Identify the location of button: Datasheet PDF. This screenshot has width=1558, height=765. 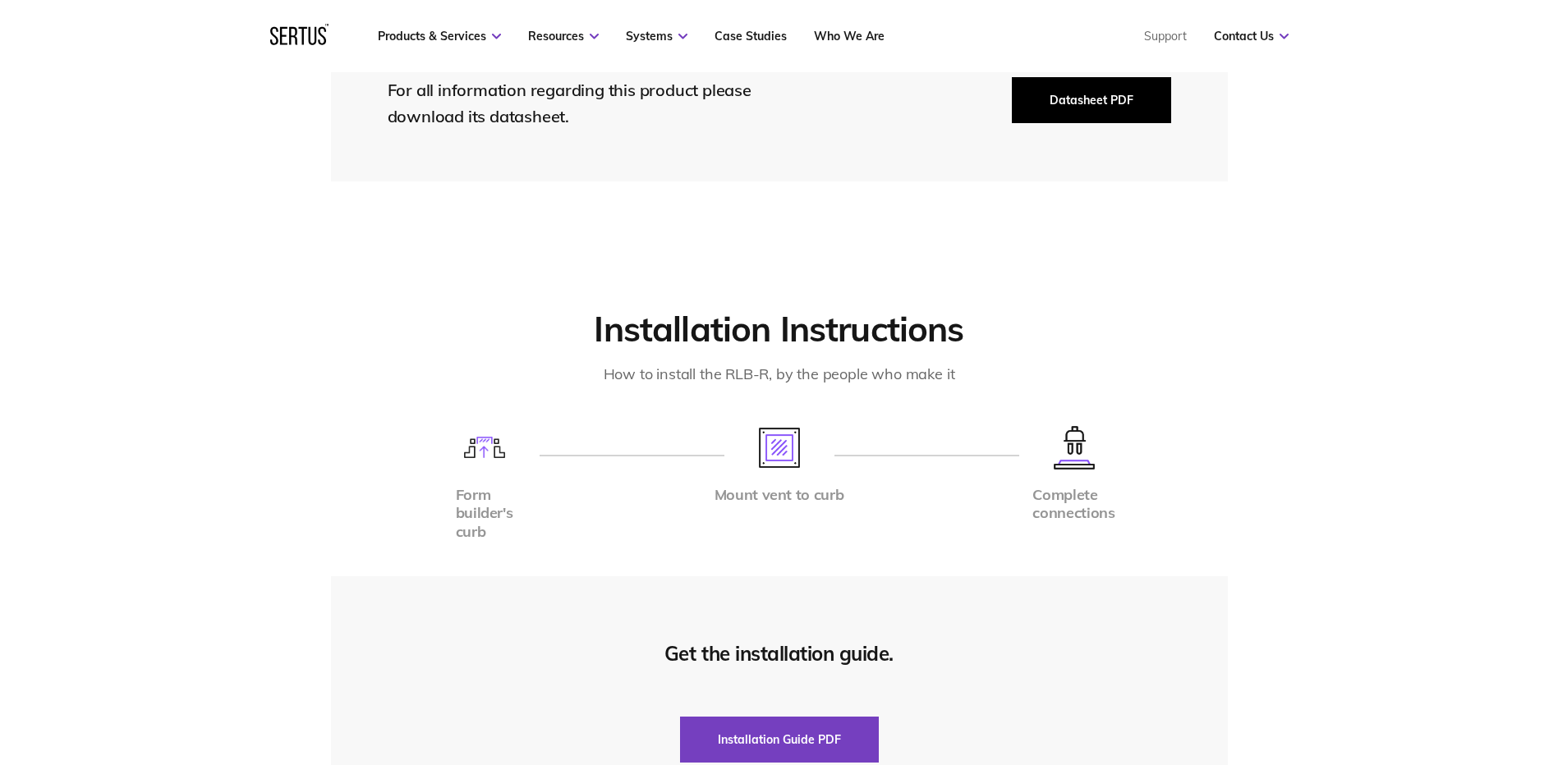
(1091, 100).